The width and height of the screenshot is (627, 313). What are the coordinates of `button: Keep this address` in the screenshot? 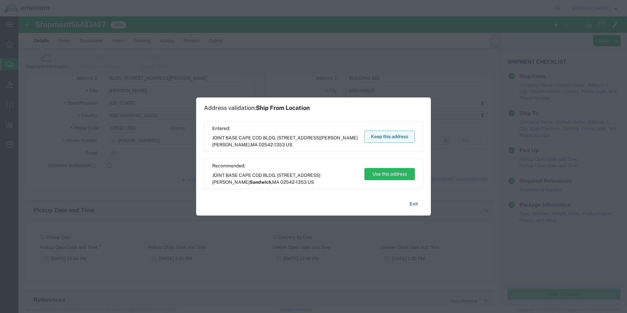 It's located at (390, 136).